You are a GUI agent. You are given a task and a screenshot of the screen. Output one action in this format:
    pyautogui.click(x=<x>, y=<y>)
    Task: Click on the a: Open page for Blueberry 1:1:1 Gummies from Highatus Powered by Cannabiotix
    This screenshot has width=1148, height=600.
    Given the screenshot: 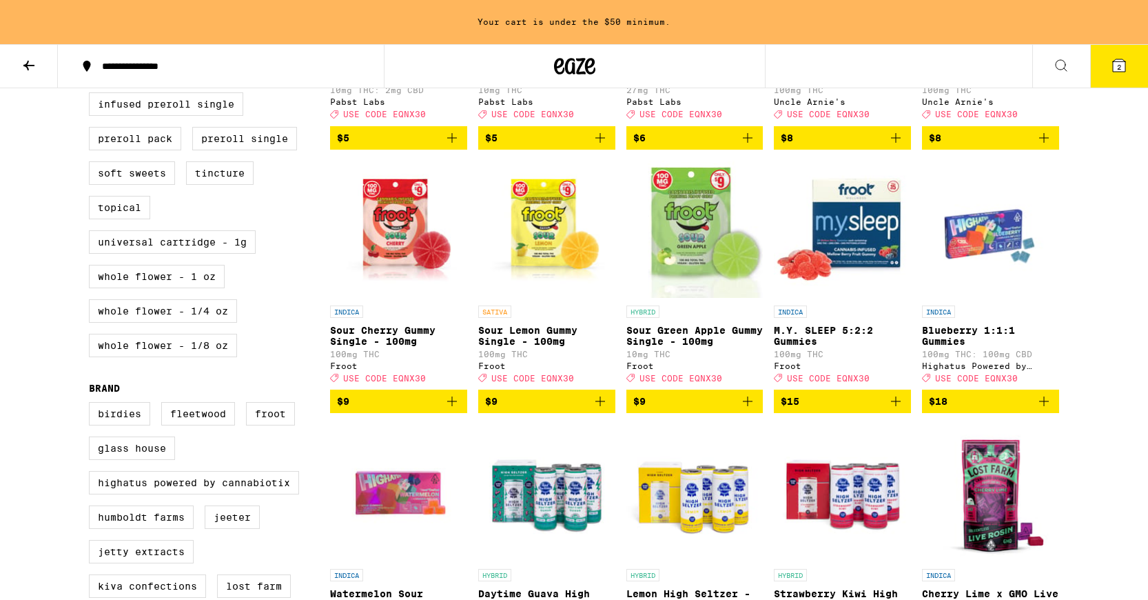 What is the action you would take?
    pyautogui.click(x=990, y=275)
    